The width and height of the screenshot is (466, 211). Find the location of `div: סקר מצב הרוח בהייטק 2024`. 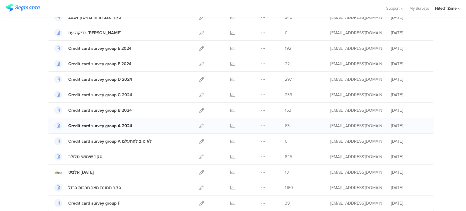

div: סקר מצב הרוח בהייטק 2024 is located at coordinates (95, 17).